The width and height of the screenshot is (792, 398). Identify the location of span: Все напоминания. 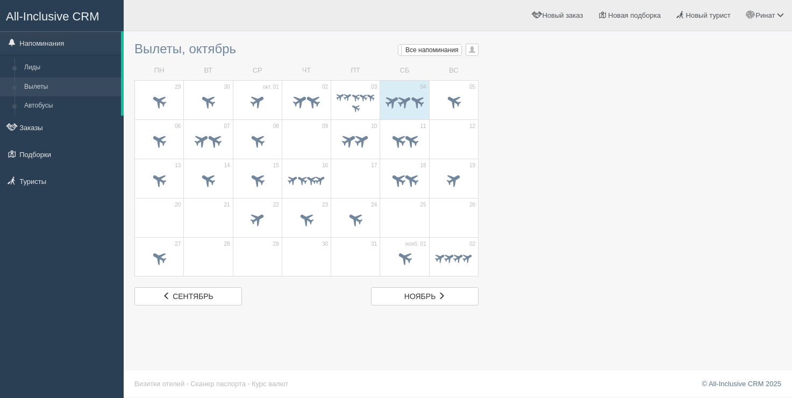
(432, 50).